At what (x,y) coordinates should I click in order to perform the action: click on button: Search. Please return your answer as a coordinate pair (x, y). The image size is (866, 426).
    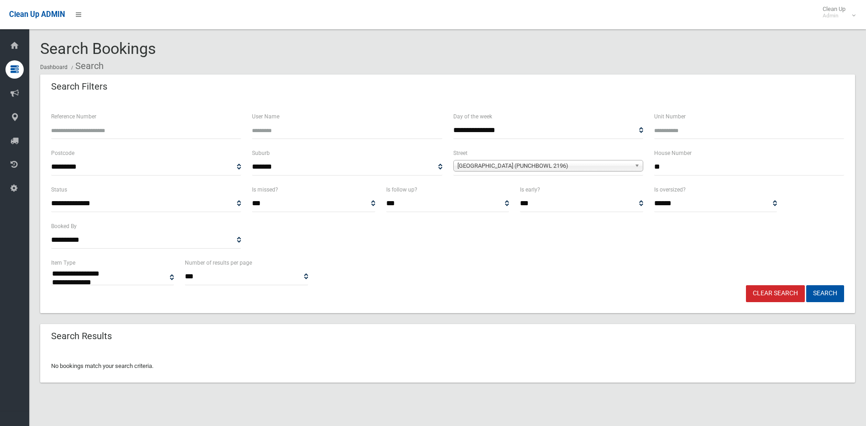
    Looking at the image, I should click on (825, 293).